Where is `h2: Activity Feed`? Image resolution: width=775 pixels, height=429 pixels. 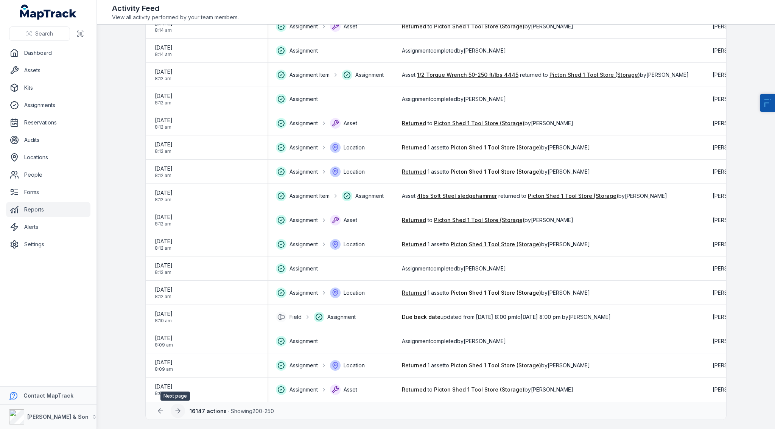
h2: Activity Feed is located at coordinates (175, 8).